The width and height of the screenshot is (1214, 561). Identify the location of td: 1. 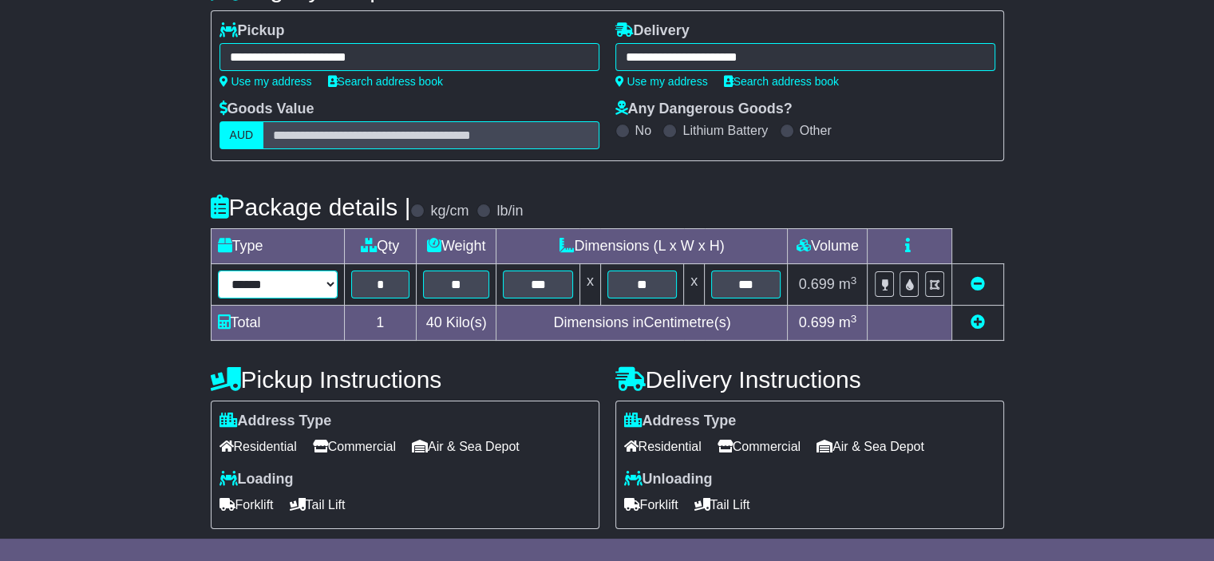
(380, 323).